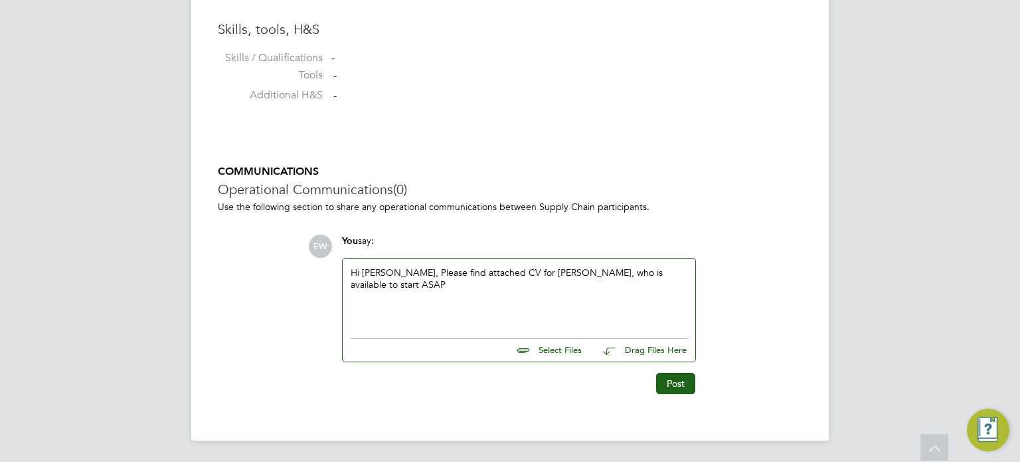 The width and height of the screenshot is (1020, 462). What do you see at coordinates (640, 351) in the screenshot?
I see `button: Drag Files Here` at bounding box center [640, 351].